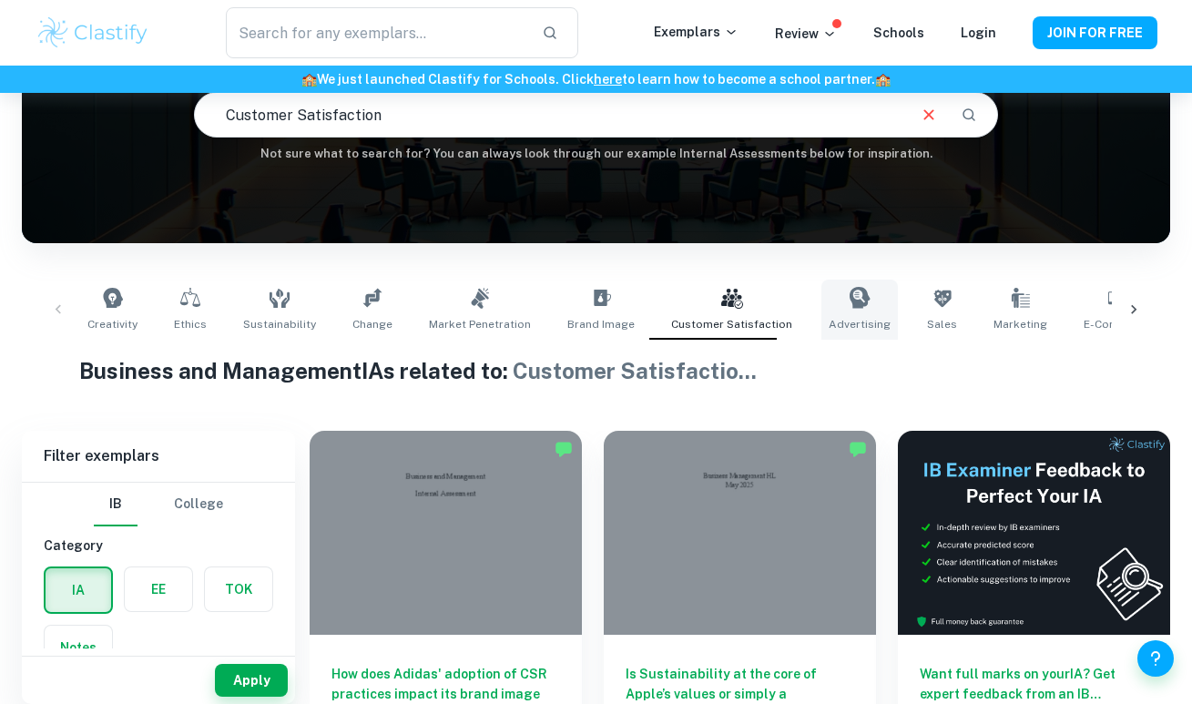 This screenshot has width=1192, height=704. Describe the element at coordinates (158, 545) in the screenshot. I see `h6: Category` at that location.